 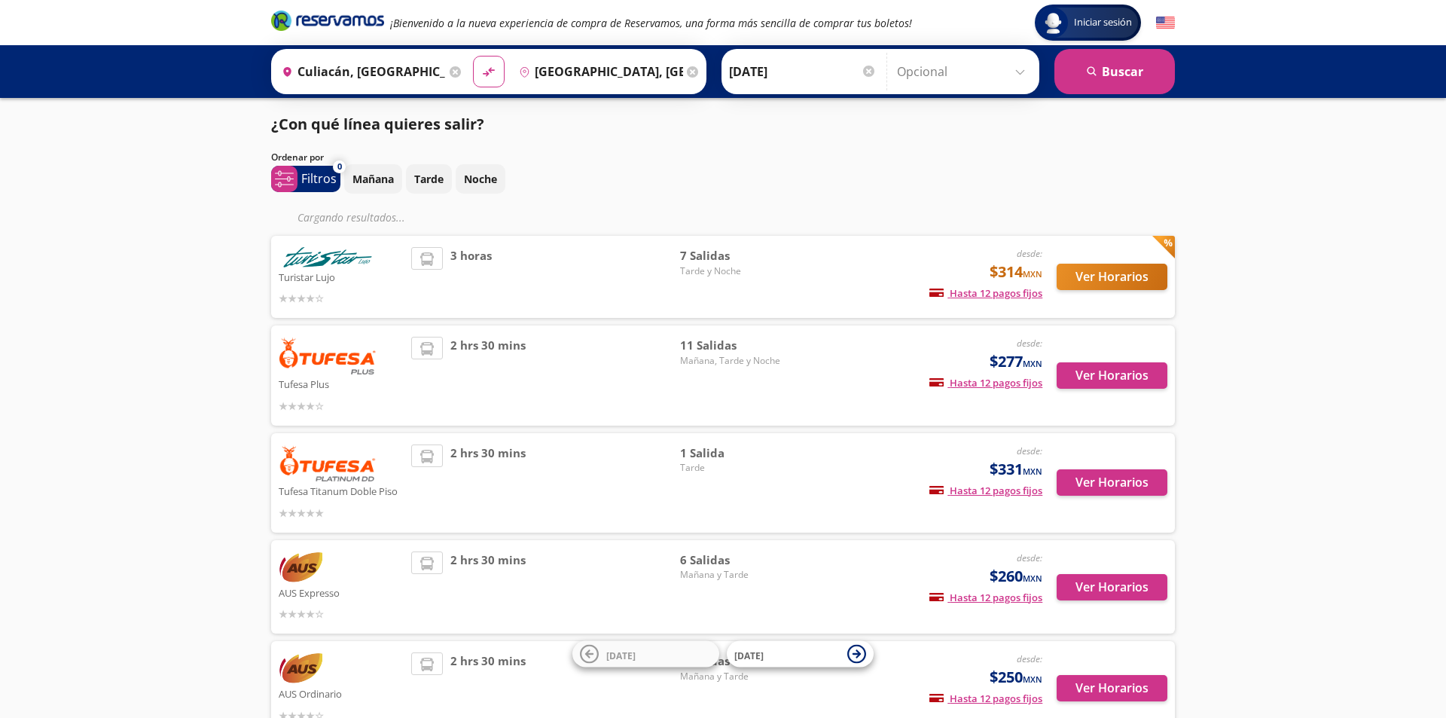 I want to click on span: Tarde, so click(x=733, y=468).